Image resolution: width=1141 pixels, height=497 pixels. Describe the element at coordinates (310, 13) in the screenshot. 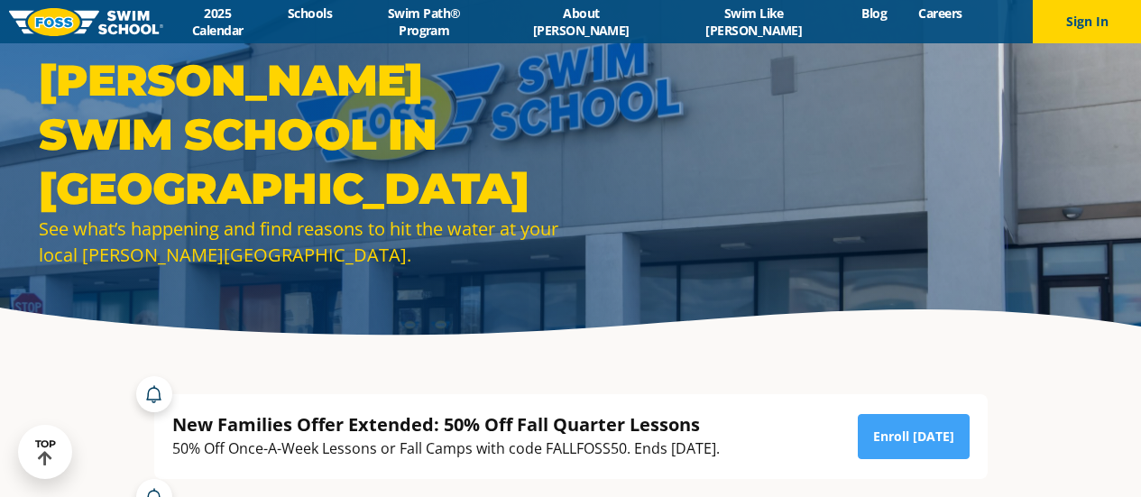

I see `a: Schools` at that location.